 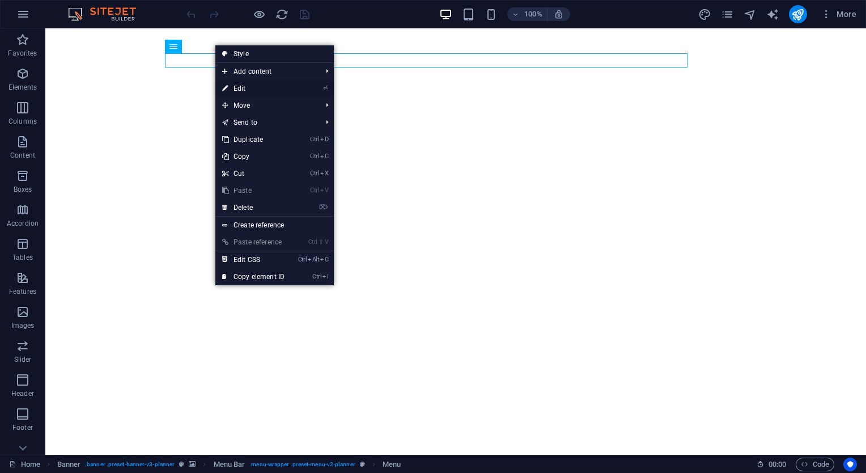 What do you see at coordinates (838, 14) in the screenshot?
I see `span: More` at bounding box center [838, 14].